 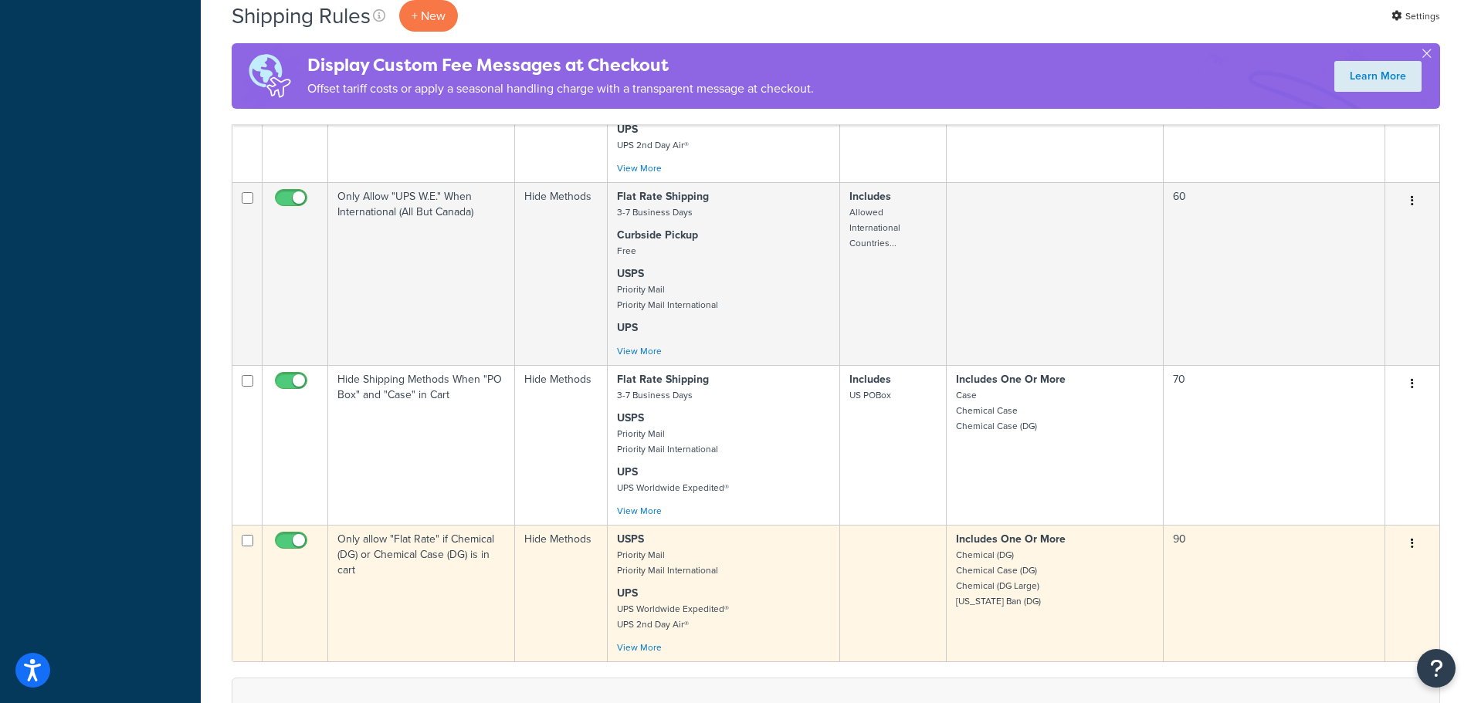 I want to click on a: Learn More, so click(x=1378, y=76).